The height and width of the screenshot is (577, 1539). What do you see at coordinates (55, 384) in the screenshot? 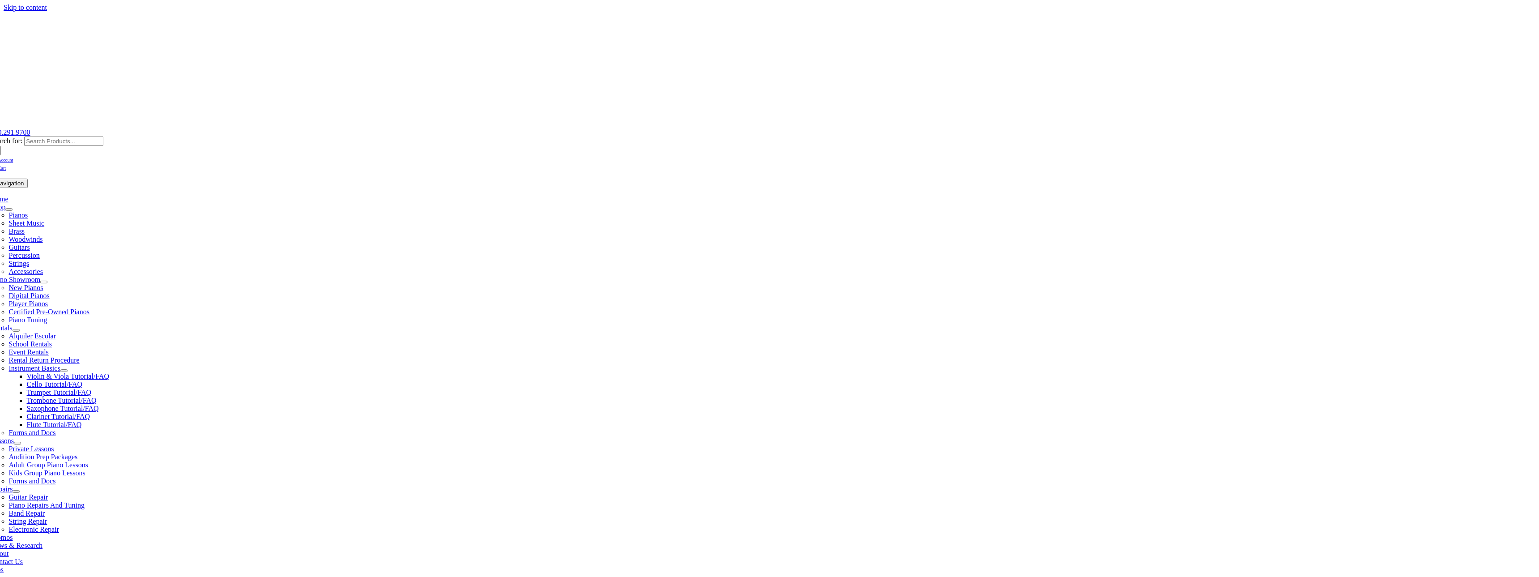
I see `a: Cello Tutorial/FAQ` at bounding box center [55, 384].